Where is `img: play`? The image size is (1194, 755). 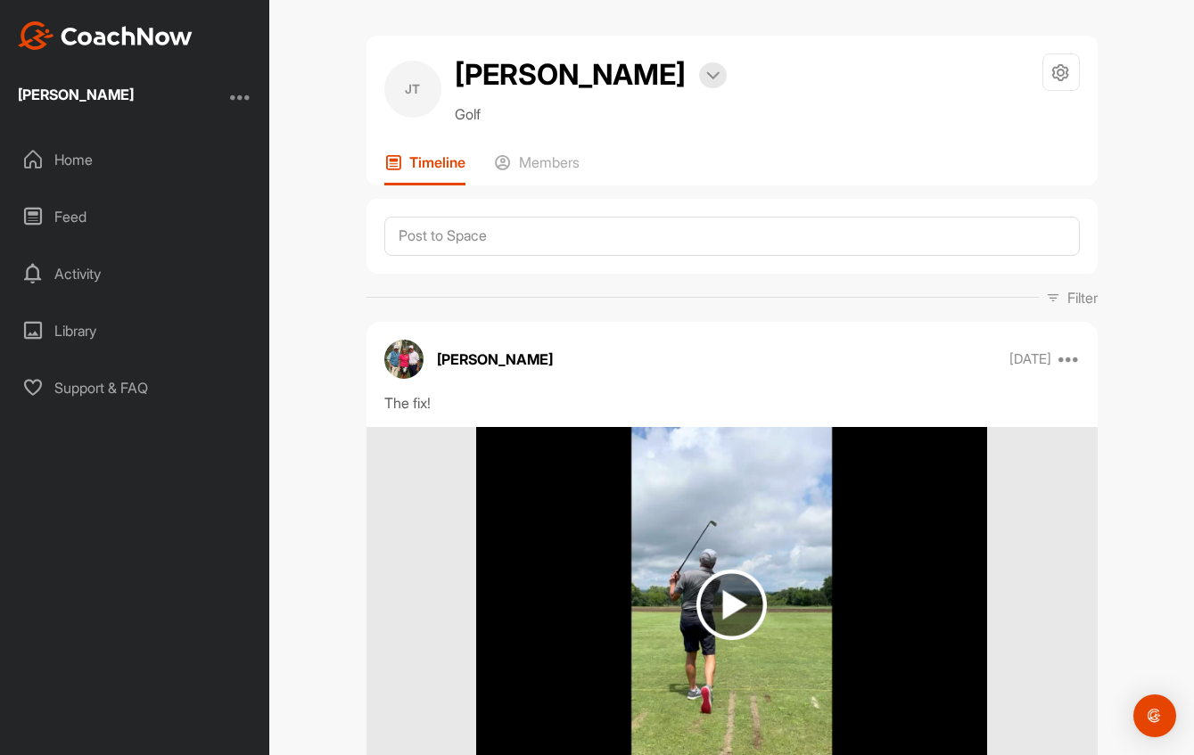 img: play is located at coordinates (731, 605).